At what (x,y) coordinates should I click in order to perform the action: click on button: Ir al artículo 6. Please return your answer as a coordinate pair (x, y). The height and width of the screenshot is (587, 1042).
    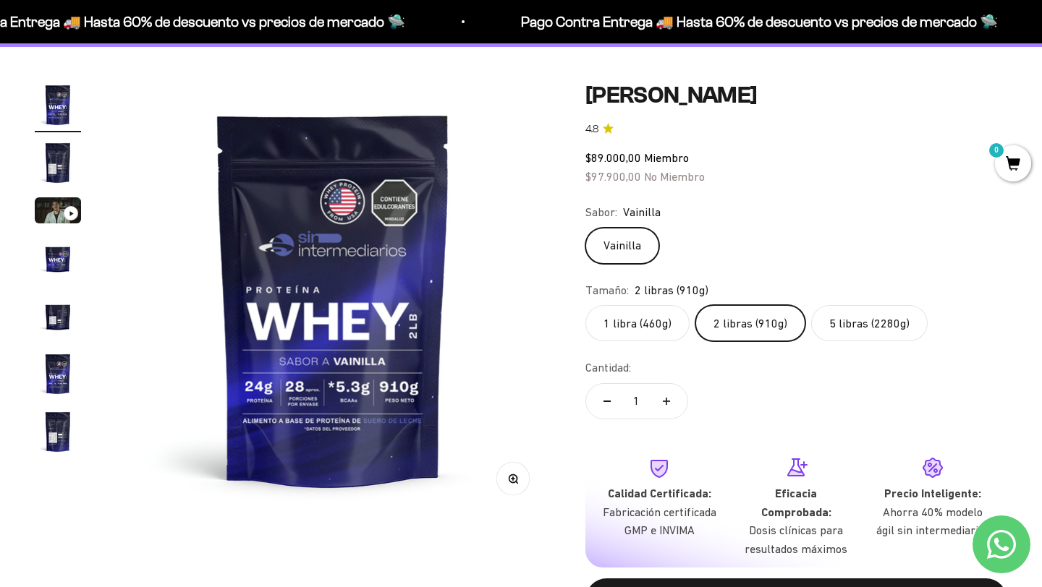
    Looking at the image, I should click on (58, 376).